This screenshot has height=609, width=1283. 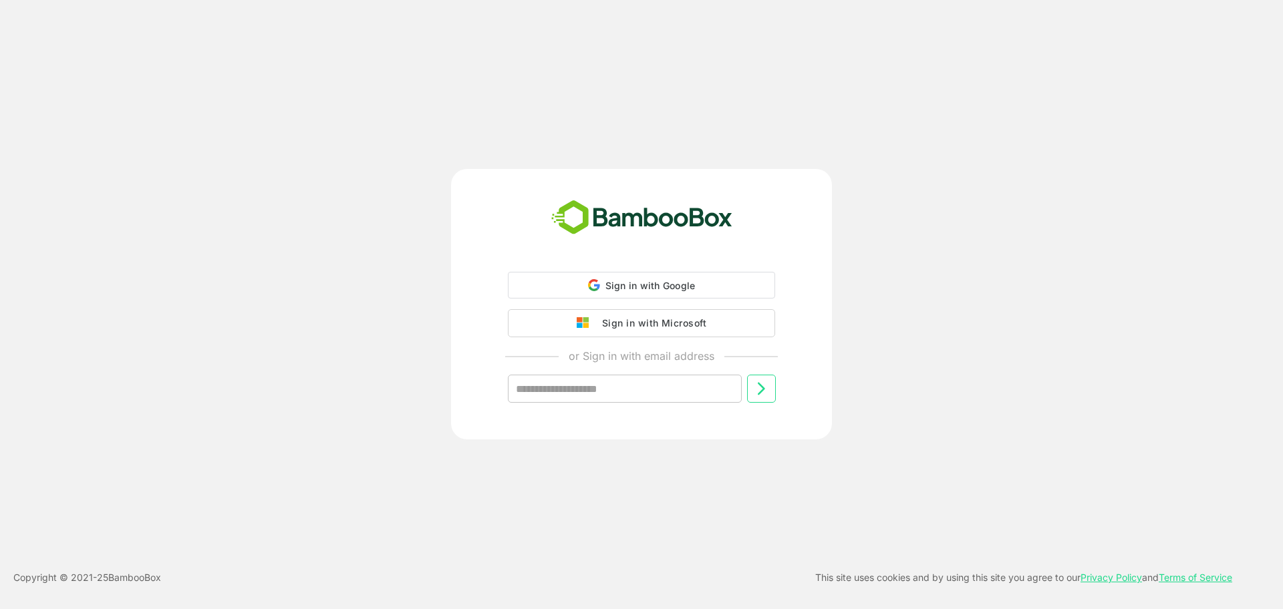 What do you see at coordinates (650, 285) in the screenshot?
I see `span: Sign in with Google` at bounding box center [650, 285].